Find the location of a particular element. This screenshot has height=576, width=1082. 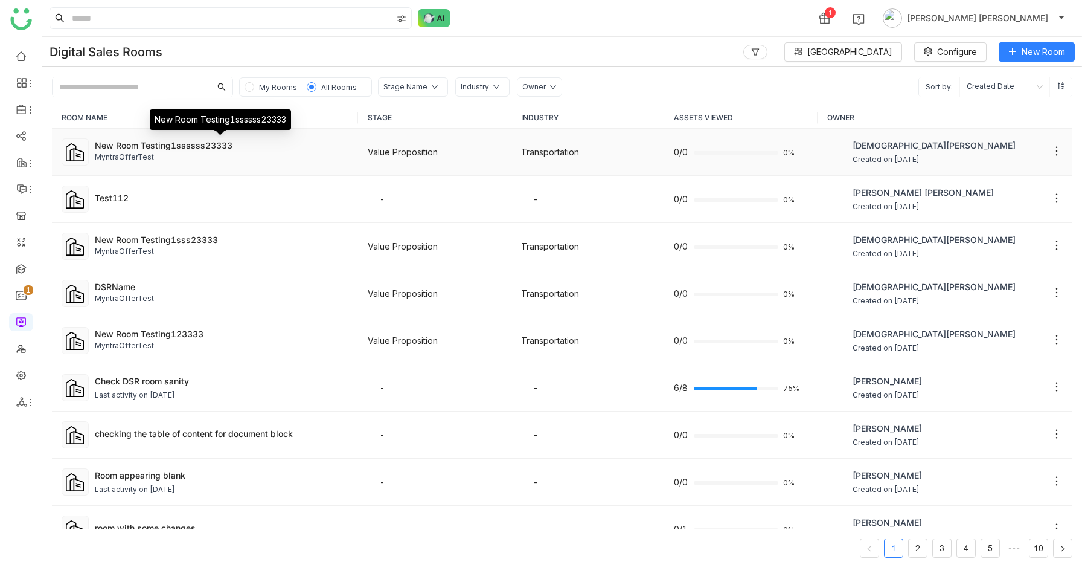

th: STAGE is located at coordinates (435, 118).